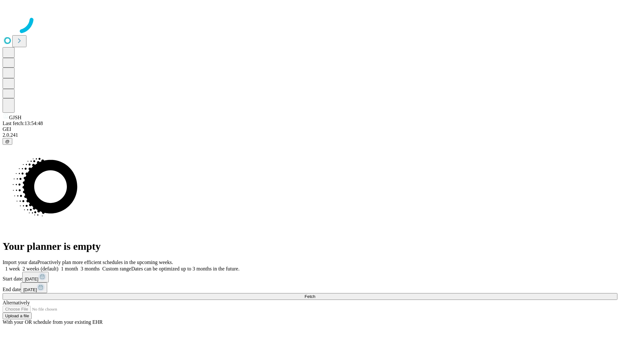 This screenshot has height=349, width=620. I want to click on span: Last fetch: 13:54:48, so click(23, 123).